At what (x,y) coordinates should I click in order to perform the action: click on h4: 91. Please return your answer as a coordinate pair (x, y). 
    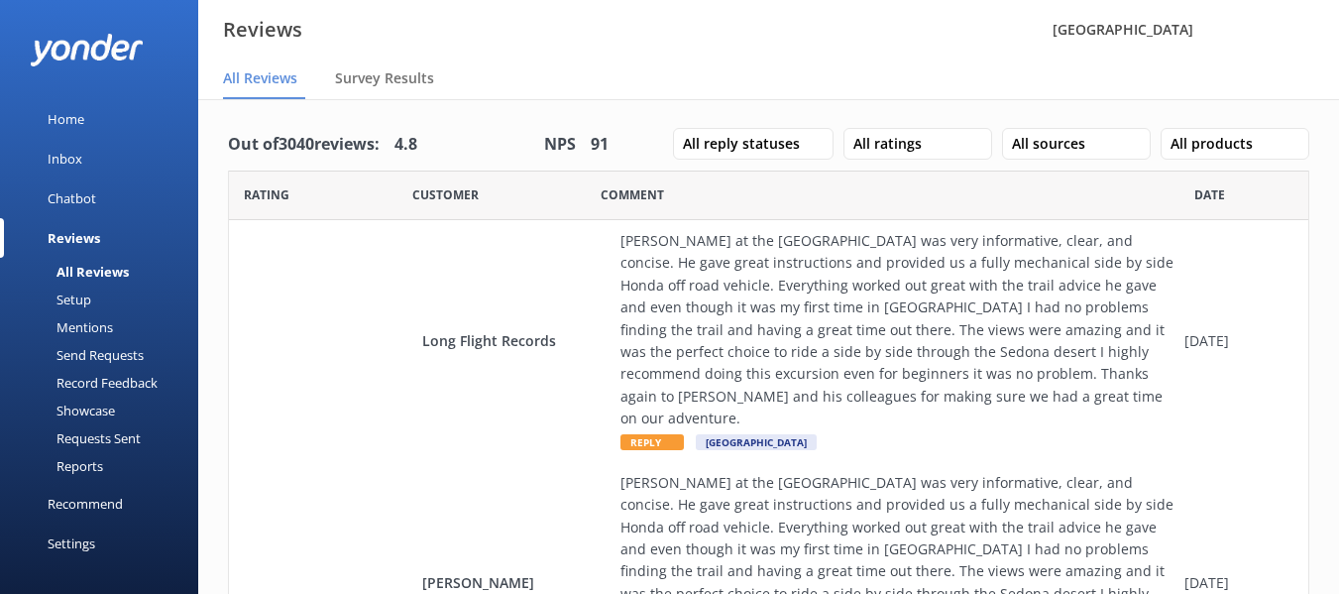
    Looking at the image, I should click on (600, 145).